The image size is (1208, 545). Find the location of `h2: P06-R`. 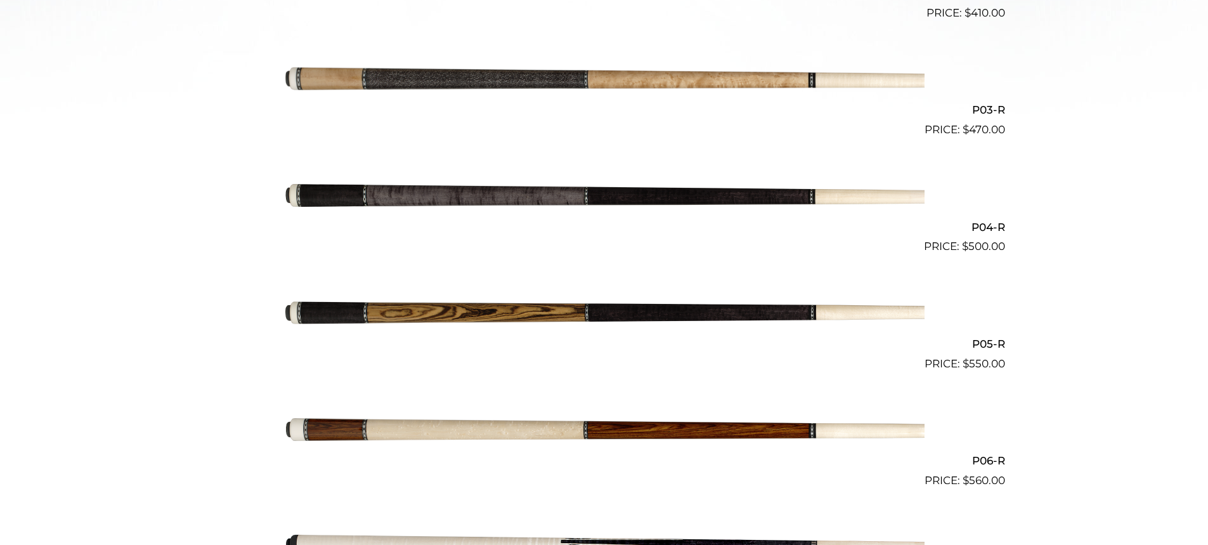

h2: P06-R is located at coordinates (604, 460).